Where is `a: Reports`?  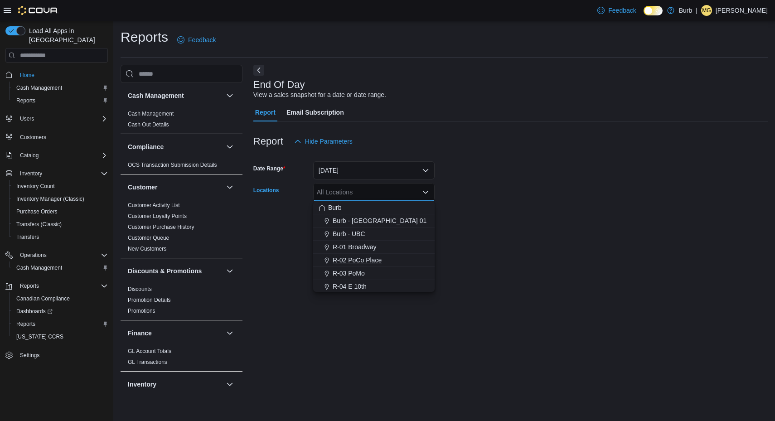
a: Reports is located at coordinates (26, 324).